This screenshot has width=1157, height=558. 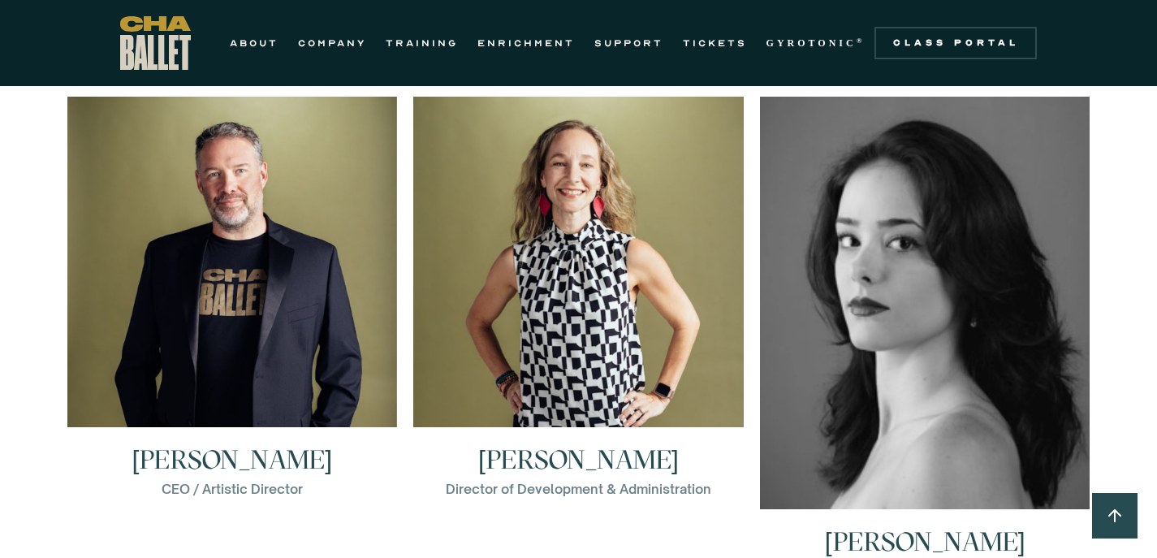 I want to click on a: Class Portal, so click(x=956, y=43).